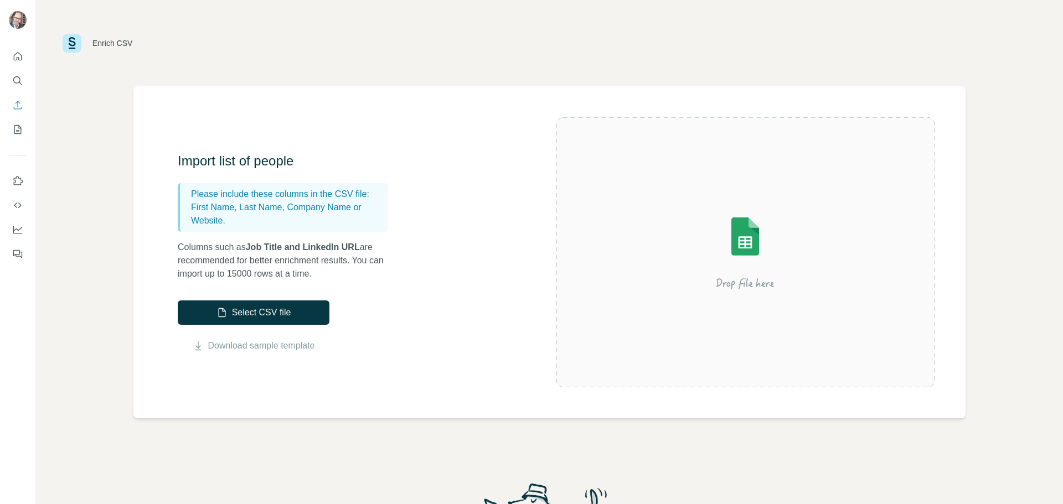  What do you see at coordinates (72, 43) in the screenshot?
I see `img: Surfe Logo` at bounding box center [72, 43].